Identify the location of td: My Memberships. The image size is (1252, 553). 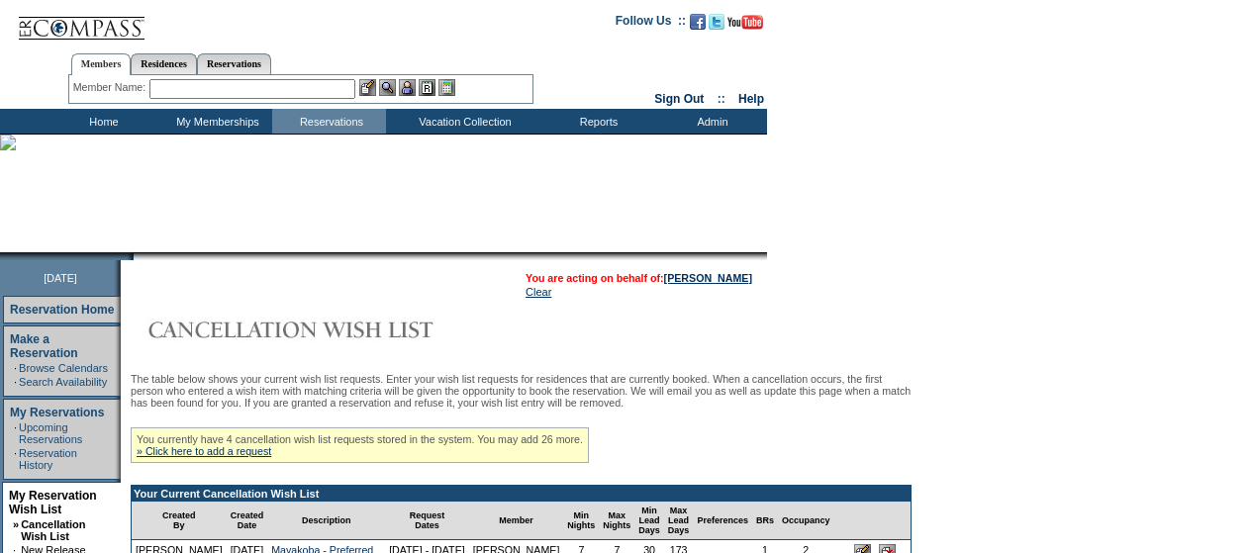
(215, 121).